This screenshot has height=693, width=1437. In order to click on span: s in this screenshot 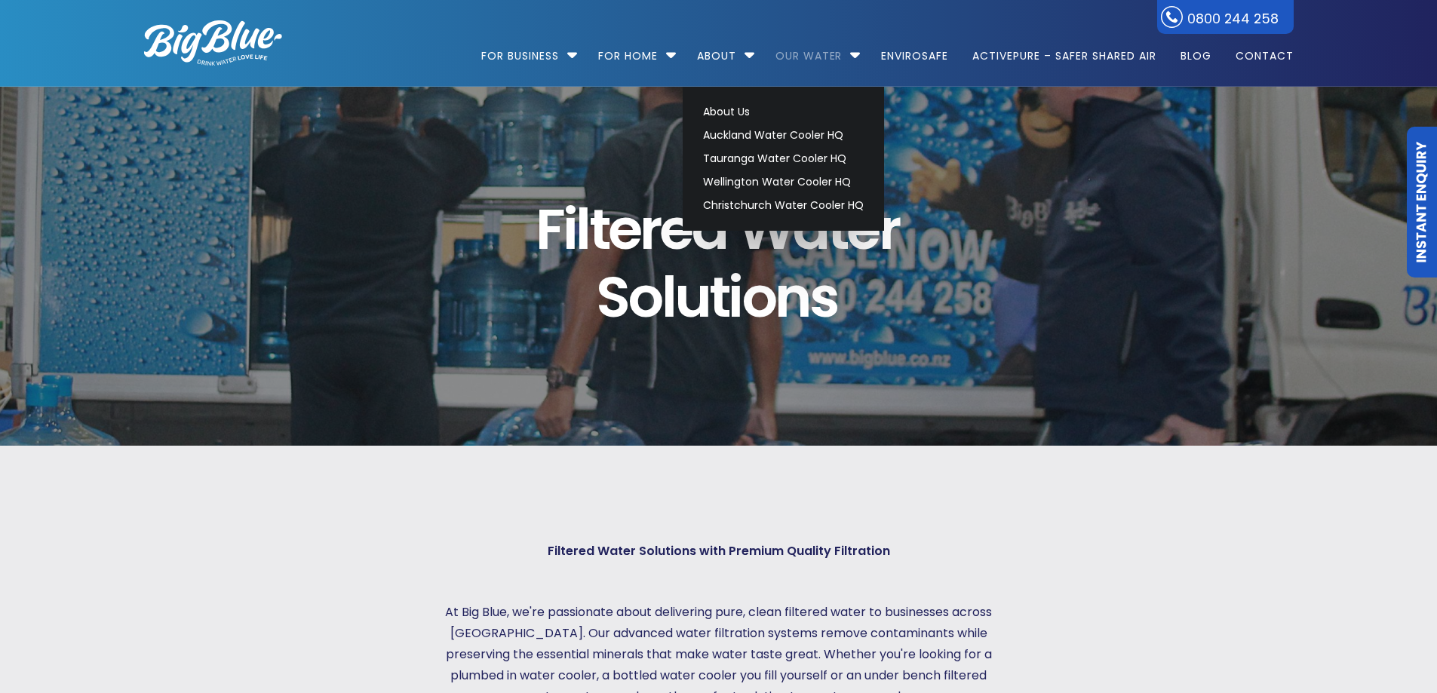, I will do `click(823, 297)`.